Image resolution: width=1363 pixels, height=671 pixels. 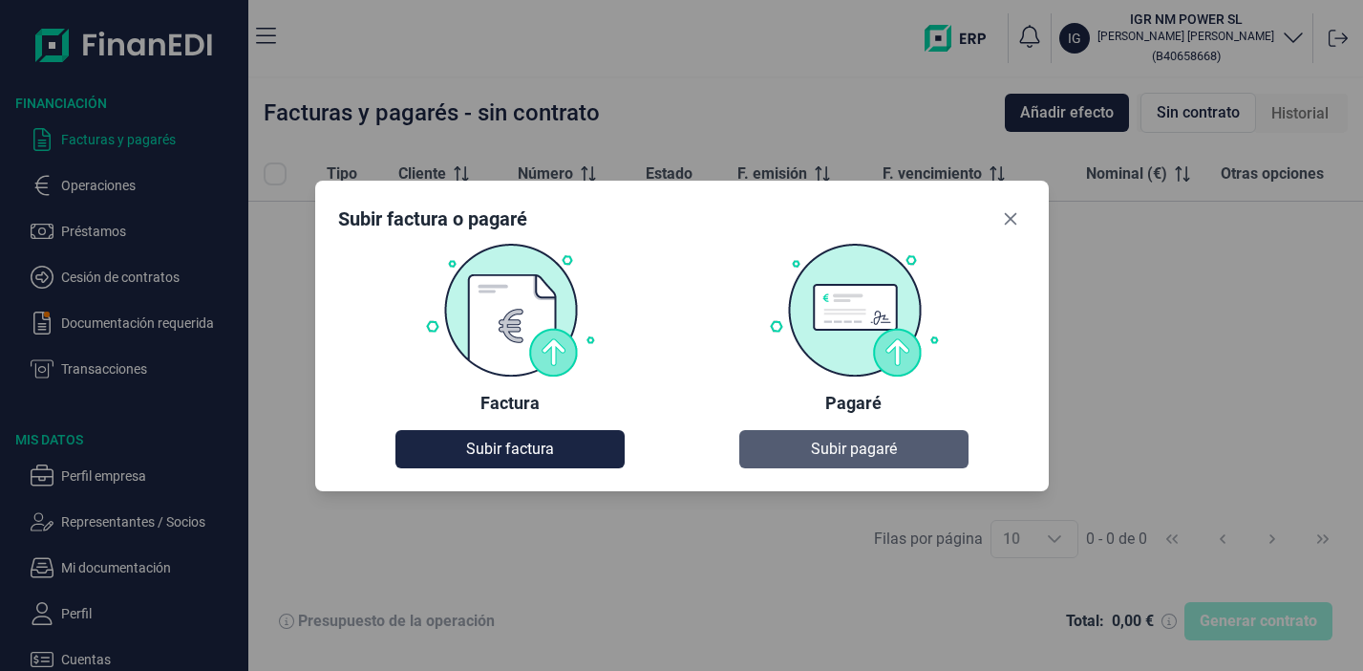 What do you see at coordinates (1011, 219) in the screenshot?
I see `button: Close` at bounding box center [1011, 219].